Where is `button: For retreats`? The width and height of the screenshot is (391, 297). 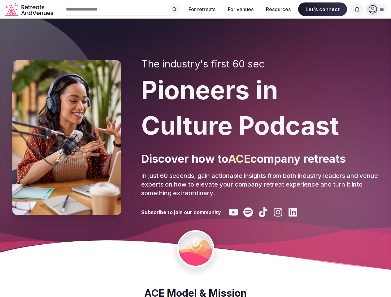
button: For retreats is located at coordinates (202, 9).